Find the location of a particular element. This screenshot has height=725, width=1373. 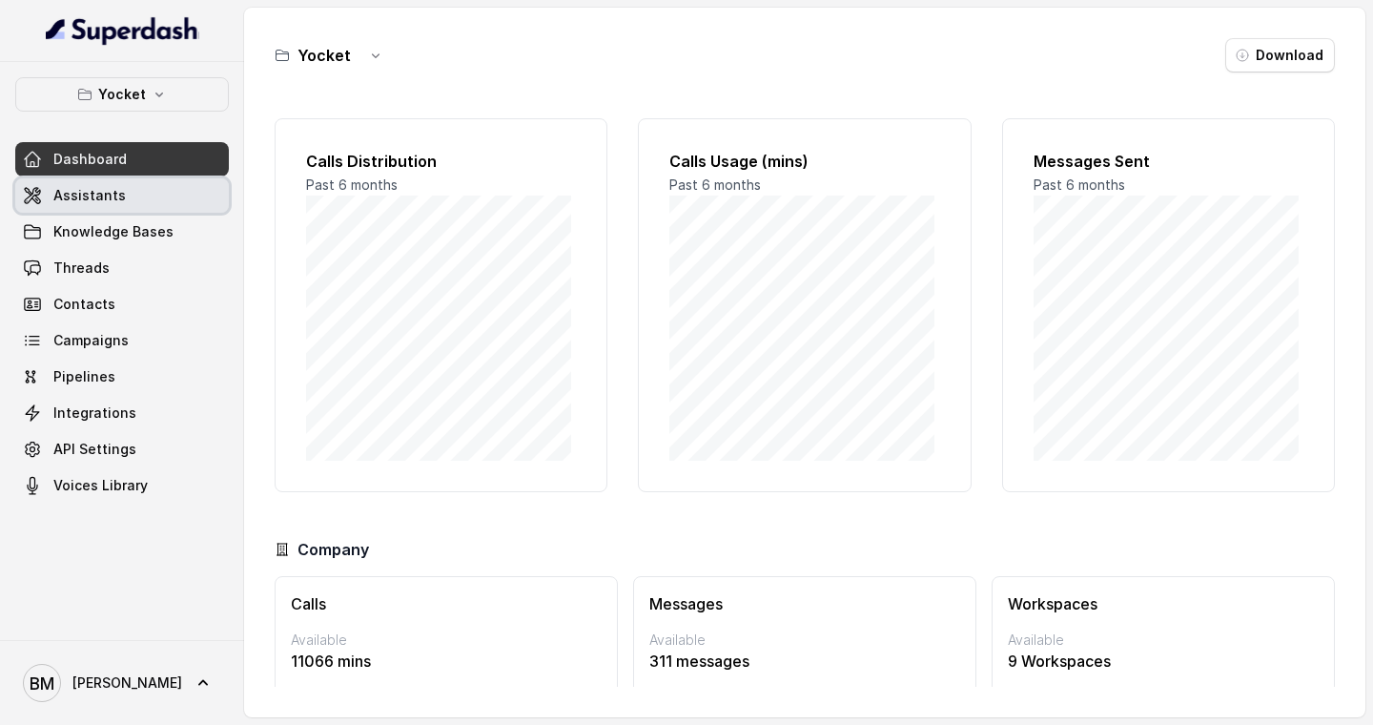

span: Assistants is located at coordinates (90, 195).